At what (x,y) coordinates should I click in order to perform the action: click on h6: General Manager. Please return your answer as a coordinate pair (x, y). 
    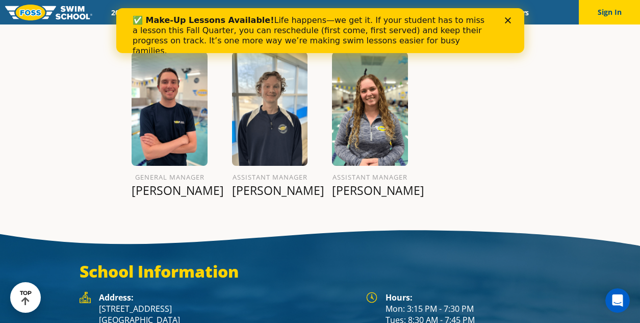
    Looking at the image, I should click on (169, 177).